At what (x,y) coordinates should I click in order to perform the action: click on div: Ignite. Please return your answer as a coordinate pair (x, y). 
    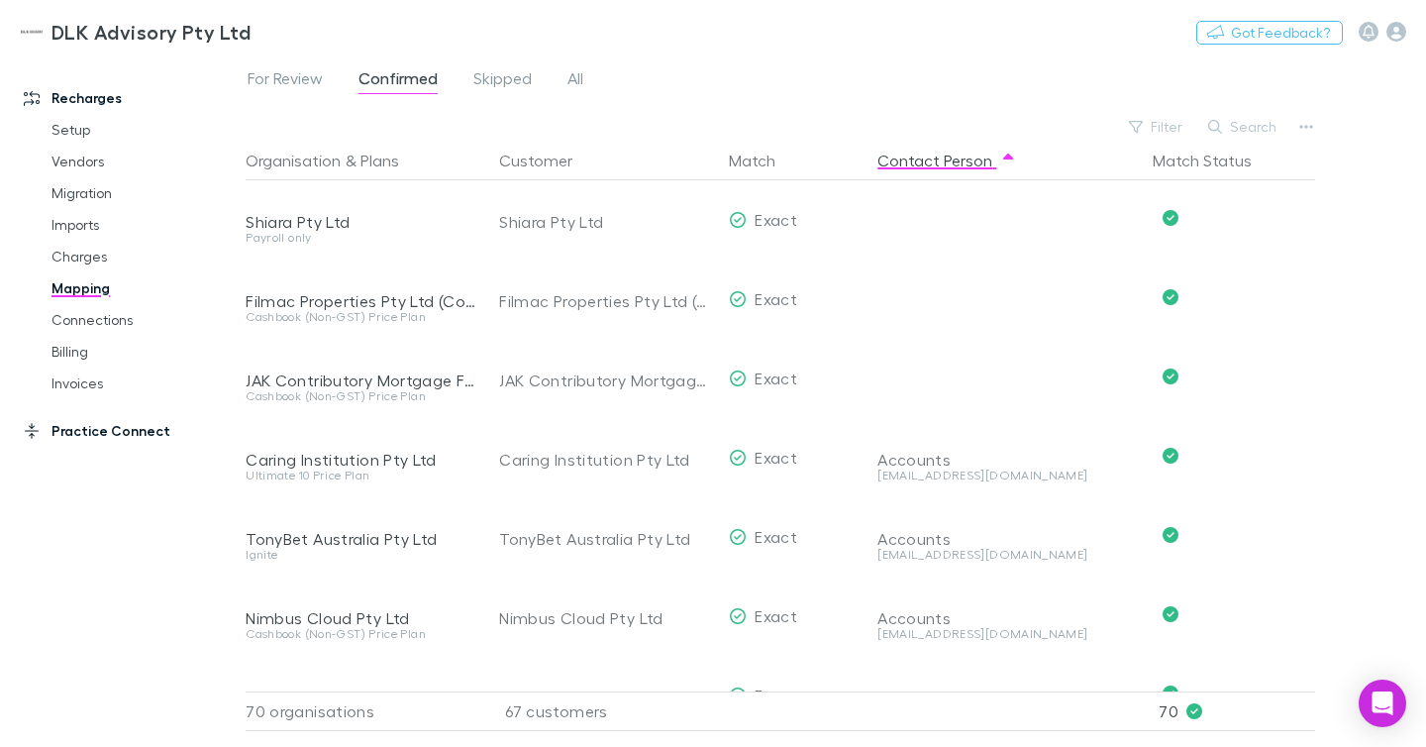
    Looking at the image, I should click on (360, 555).